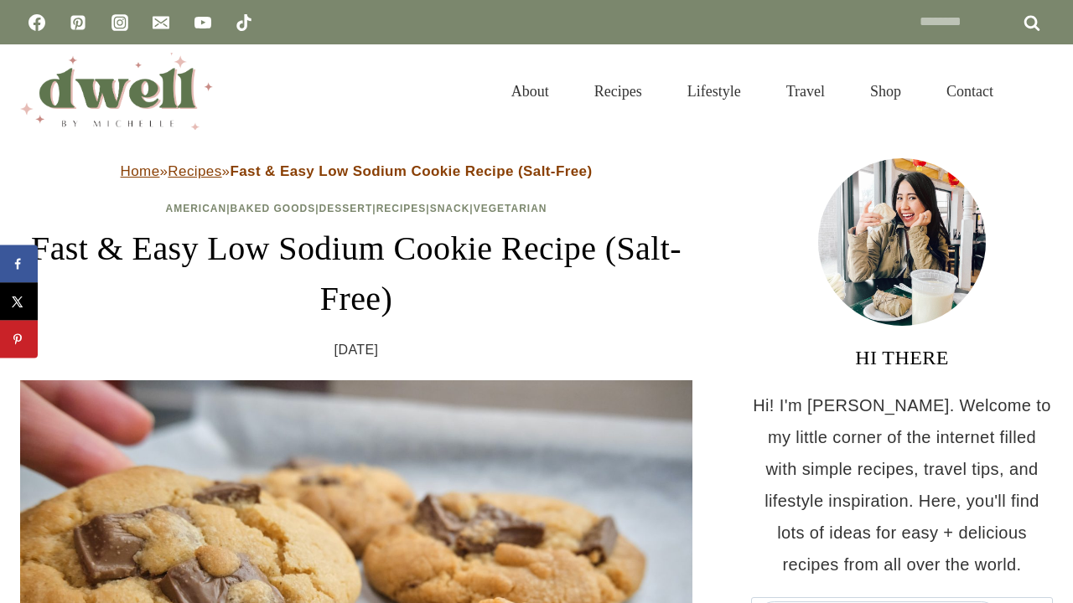 The image size is (1073, 603). What do you see at coordinates (346, 209) in the screenshot?
I see `a: Dessert` at bounding box center [346, 209].